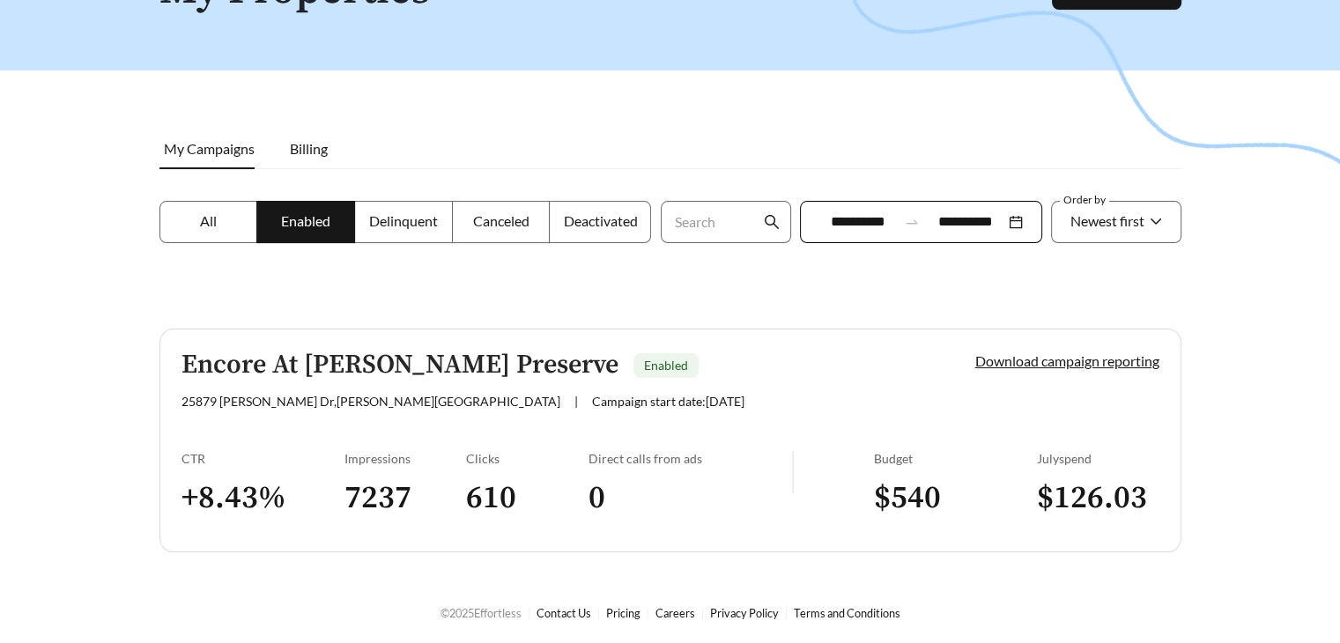  What do you see at coordinates (690, 498) in the screenshot?
I see `h3: 0` at bounding box center [690, 498].